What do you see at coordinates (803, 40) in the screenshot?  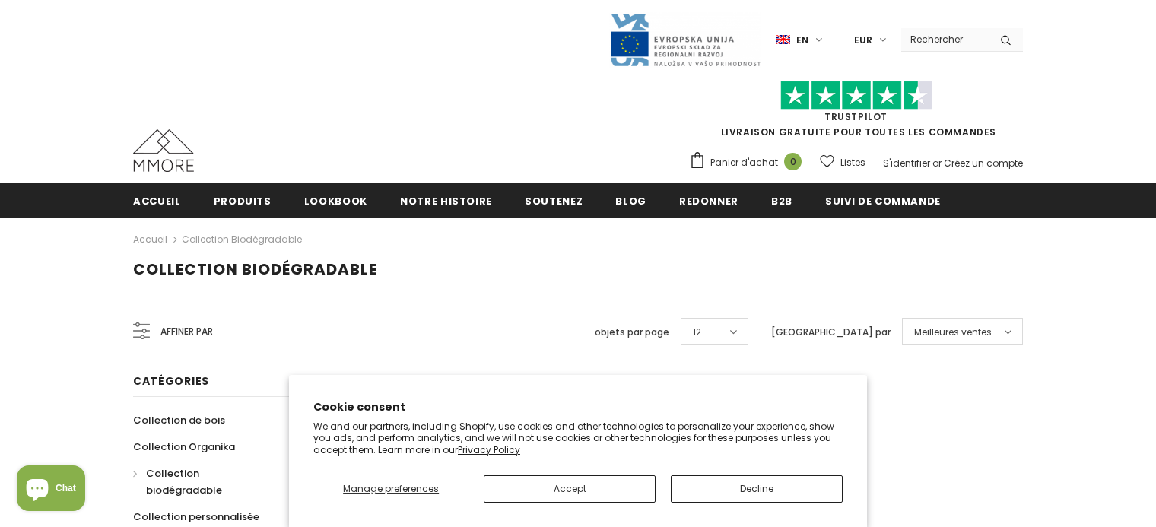 I see `span: en` at bounding box center [803, 40].